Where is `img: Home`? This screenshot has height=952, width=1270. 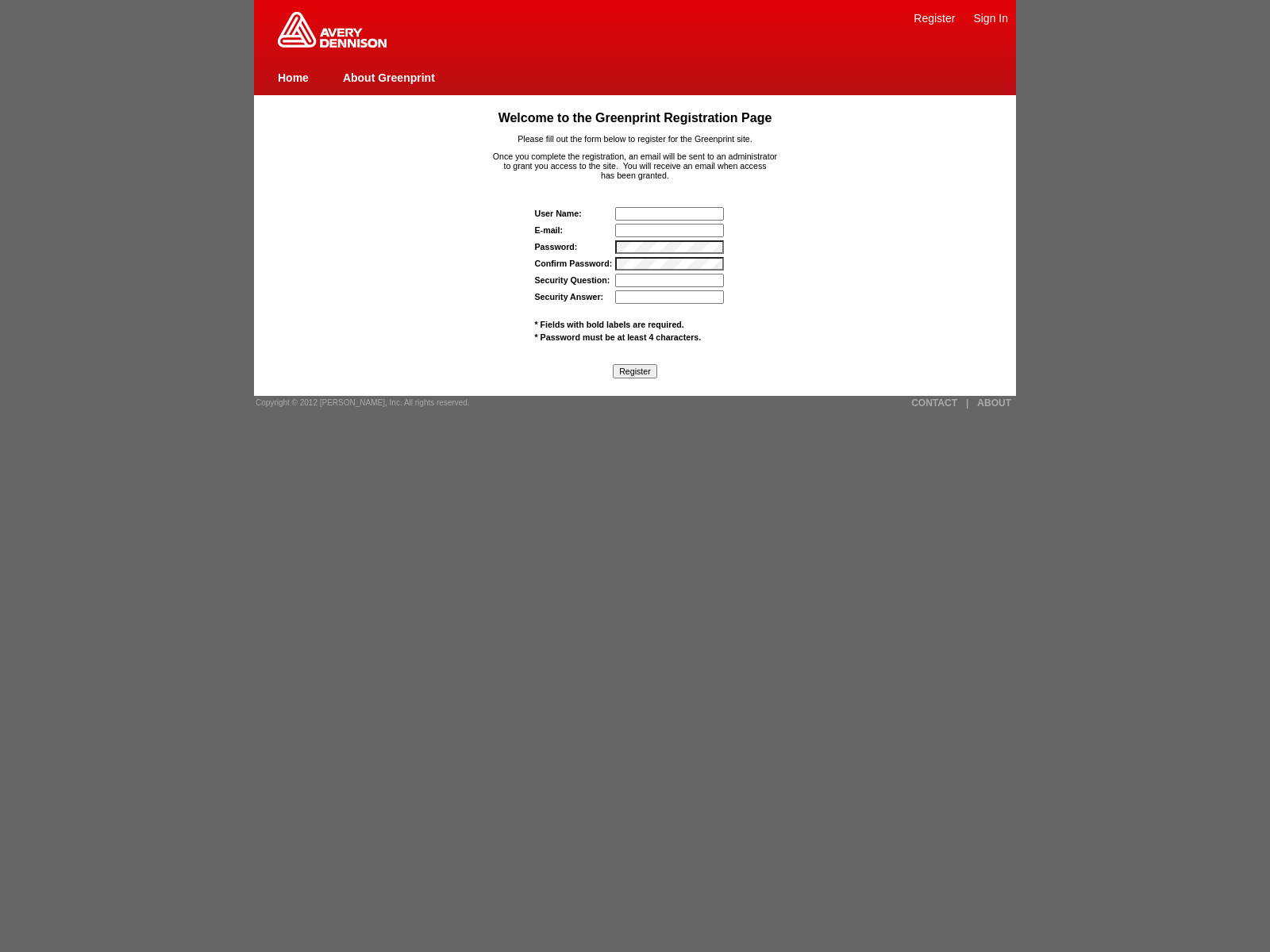
img: Home is located at coordinates (332, 30).